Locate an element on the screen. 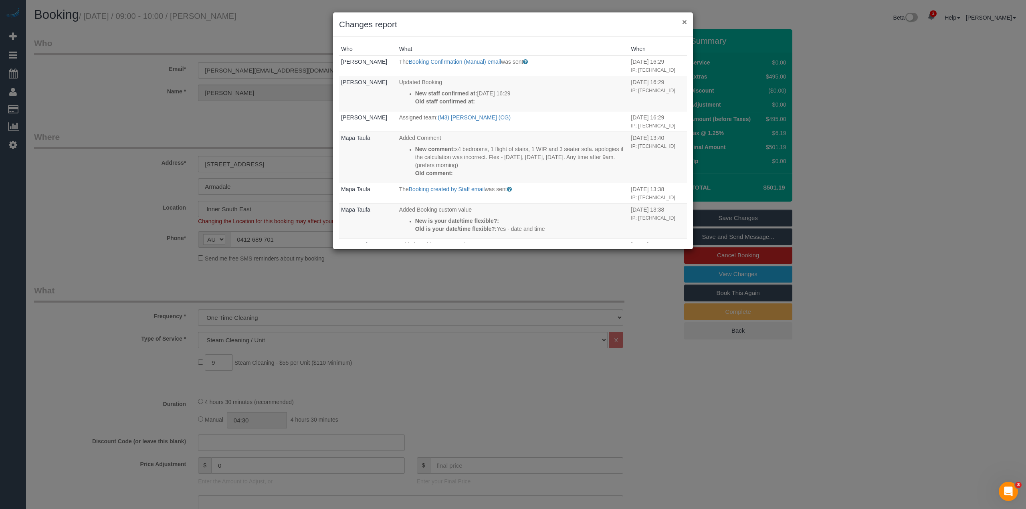 This screenshot has width=1026, height=509. span: Assigned team: is located at coordinates (418, 117).